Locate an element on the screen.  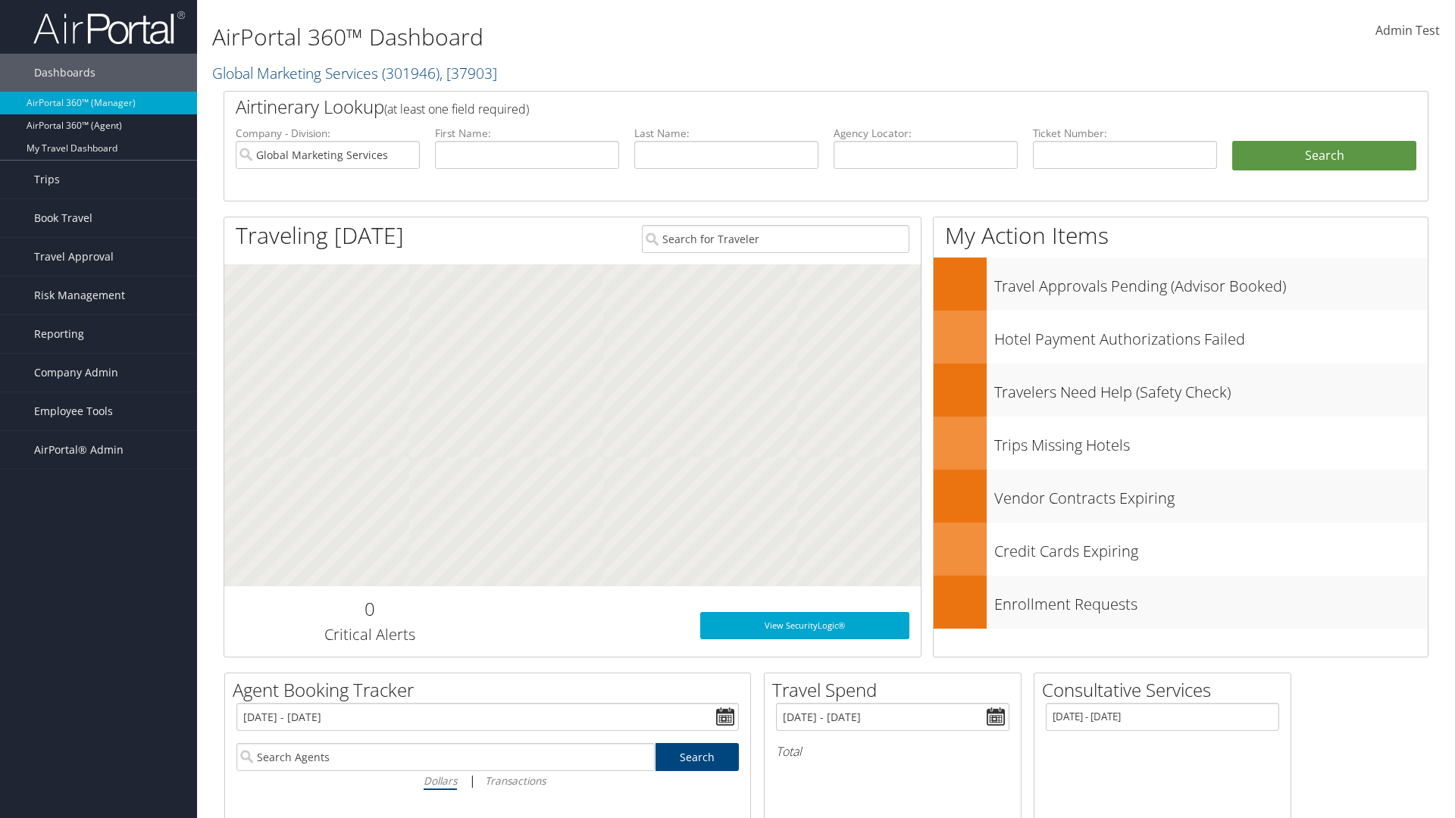
i: Dollars is located at coordinates (440, 780).